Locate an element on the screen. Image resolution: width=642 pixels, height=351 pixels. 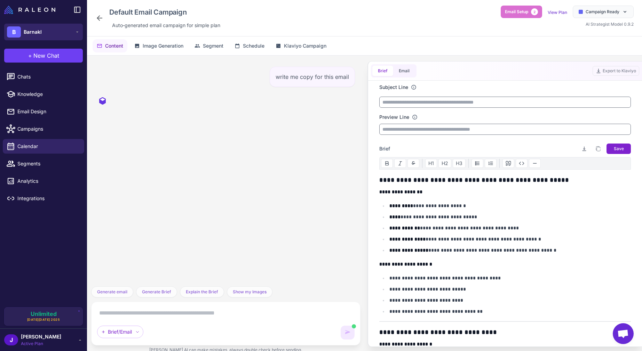
button: Generate email is located at coordinates (112, 292).